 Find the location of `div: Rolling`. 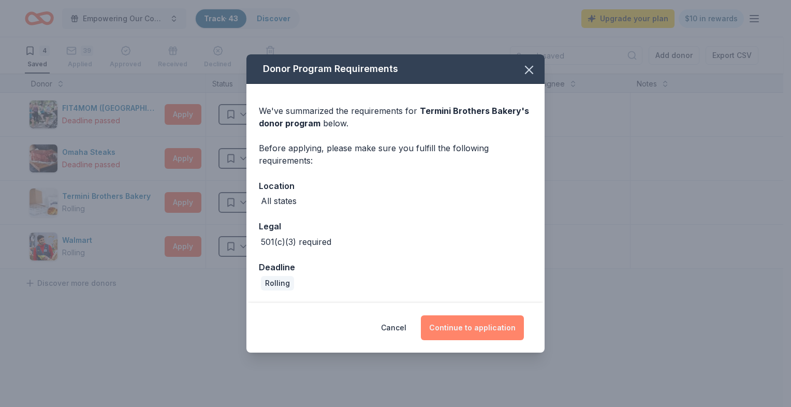

div: Rolling is located at coordinates (278, 283).